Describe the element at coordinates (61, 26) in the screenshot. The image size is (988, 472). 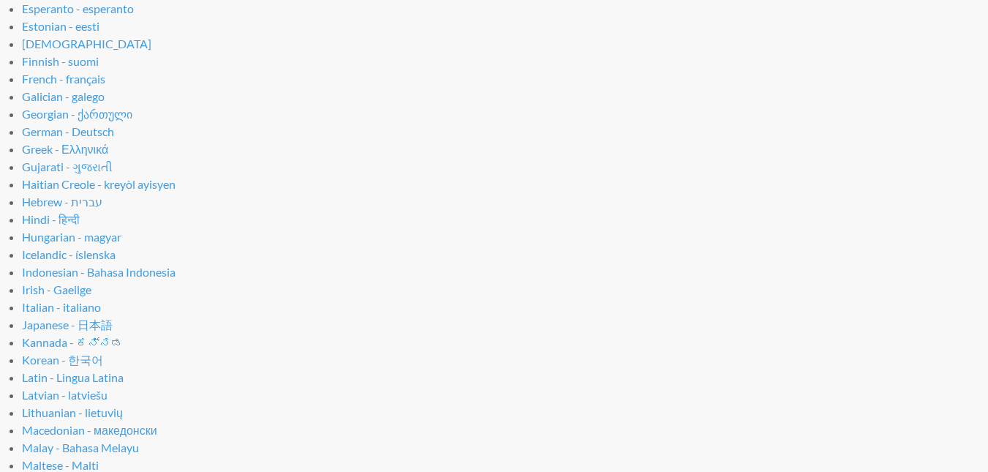
I see `a: Estonian - eesti` at that location.